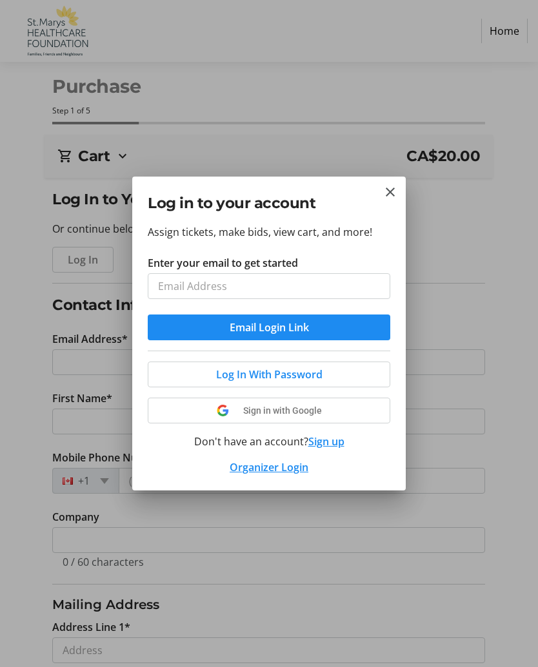  What do you see at coordinates (269, 327) in the screenshot?
I see `span: Email Login Link` at bounding box center [269, 327].